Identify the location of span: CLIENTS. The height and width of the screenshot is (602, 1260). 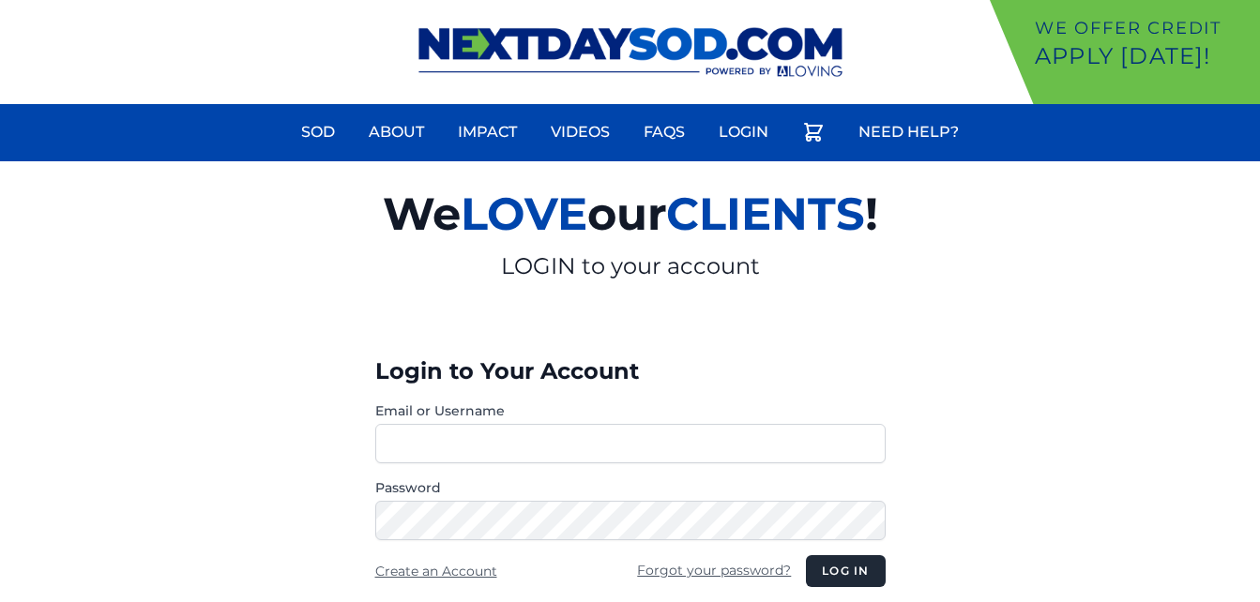
(766, 214).